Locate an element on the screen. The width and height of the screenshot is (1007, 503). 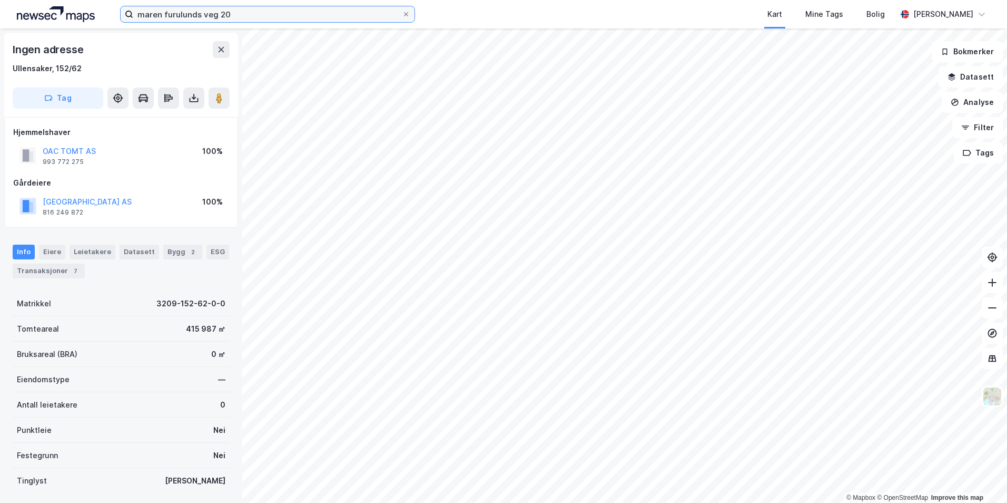
img: Z is located at coordinates (993, 396).